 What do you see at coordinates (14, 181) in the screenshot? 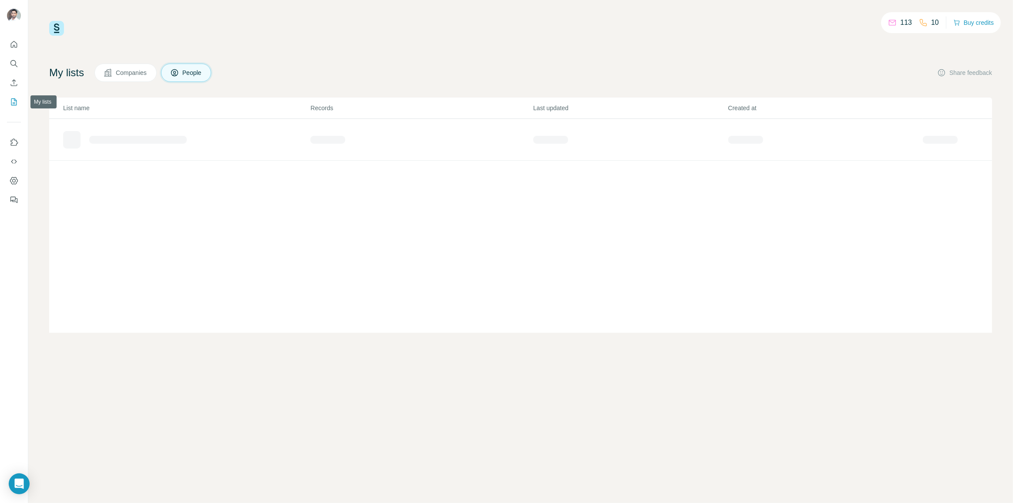
I see `button: Dashboard` at bounding box center [14, 181].